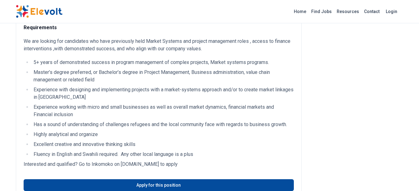 This screenshot has width=419, height=191. Describe the element at coordinates (40, 27) in the screenshot. I see `strong: Requirements` at that location.